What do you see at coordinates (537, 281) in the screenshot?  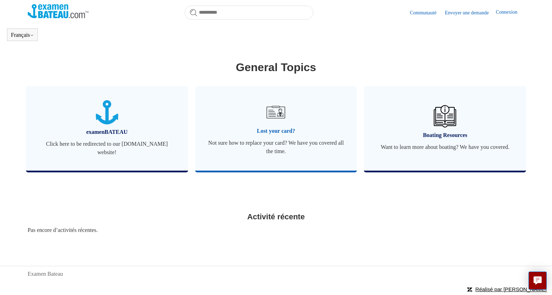 I see `button: Live chat` at bounding box center [537, 281].